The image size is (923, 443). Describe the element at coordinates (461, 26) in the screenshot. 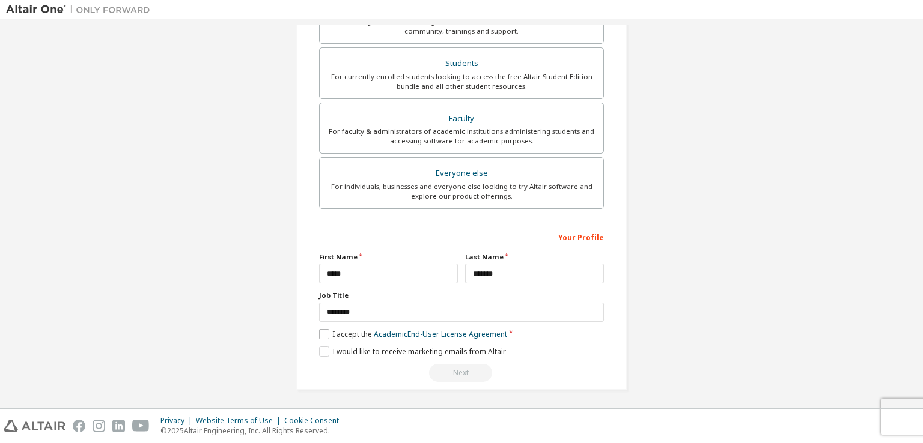

I see `div: For existing customers looking to access software downloads, HPC resources, community, trainings ...` at that location.